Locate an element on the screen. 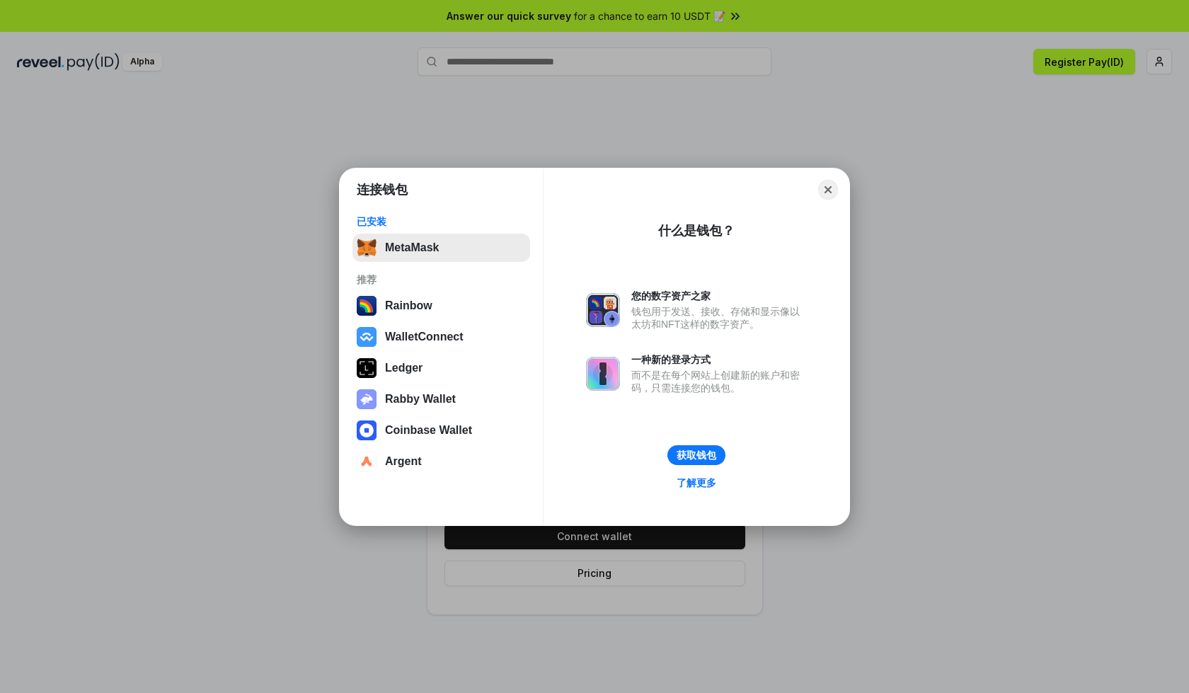 This screenshot has height=693, width=1189. h1: 连接钱包 is located at coordinates (382, 190).